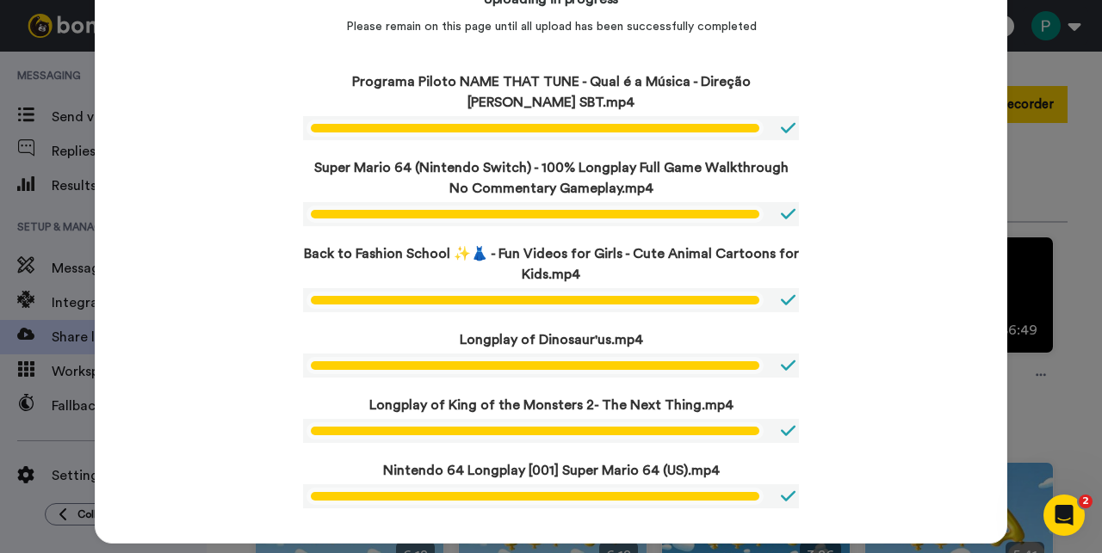 The width and height of the screenshot is (1102, 553). I want to click on p: Please remain on this page until all upload has been successfully completed, so click(551, 27).